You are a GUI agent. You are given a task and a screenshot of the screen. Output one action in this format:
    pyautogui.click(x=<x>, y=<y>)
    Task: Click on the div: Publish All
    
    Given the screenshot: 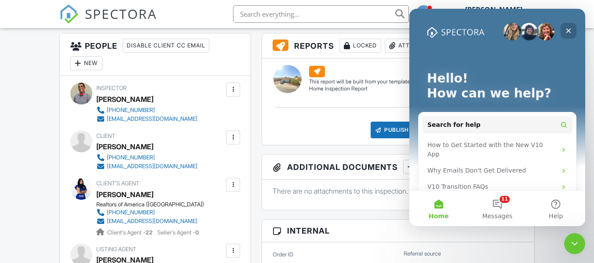 What is the action you would take?
    pyautogui.click(x=398, y=130)
    